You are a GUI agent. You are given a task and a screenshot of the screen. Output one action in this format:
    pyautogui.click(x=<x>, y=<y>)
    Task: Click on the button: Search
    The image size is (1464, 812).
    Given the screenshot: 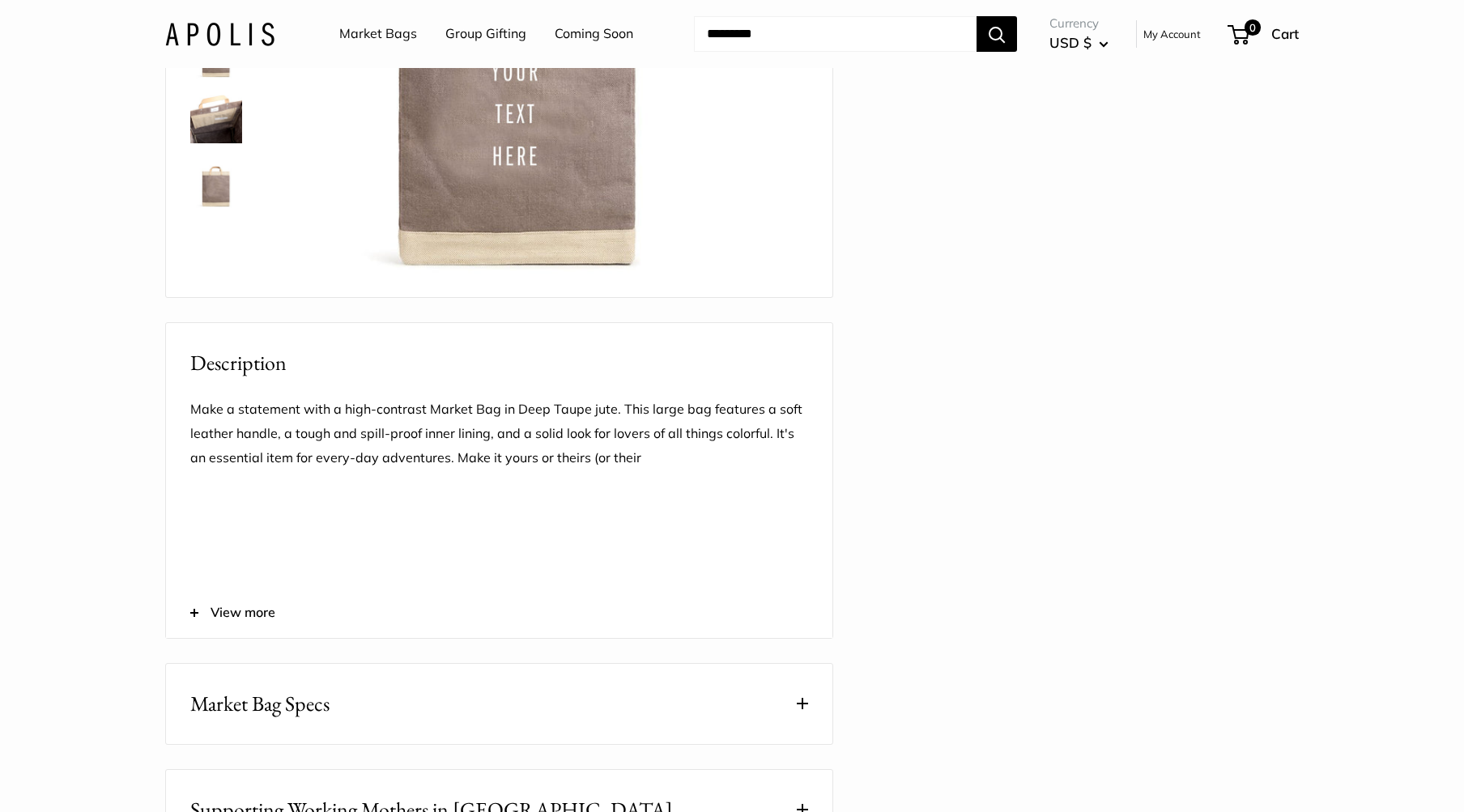 What is the action you would take?
    pyautogui.click(x=997, y=34)
    